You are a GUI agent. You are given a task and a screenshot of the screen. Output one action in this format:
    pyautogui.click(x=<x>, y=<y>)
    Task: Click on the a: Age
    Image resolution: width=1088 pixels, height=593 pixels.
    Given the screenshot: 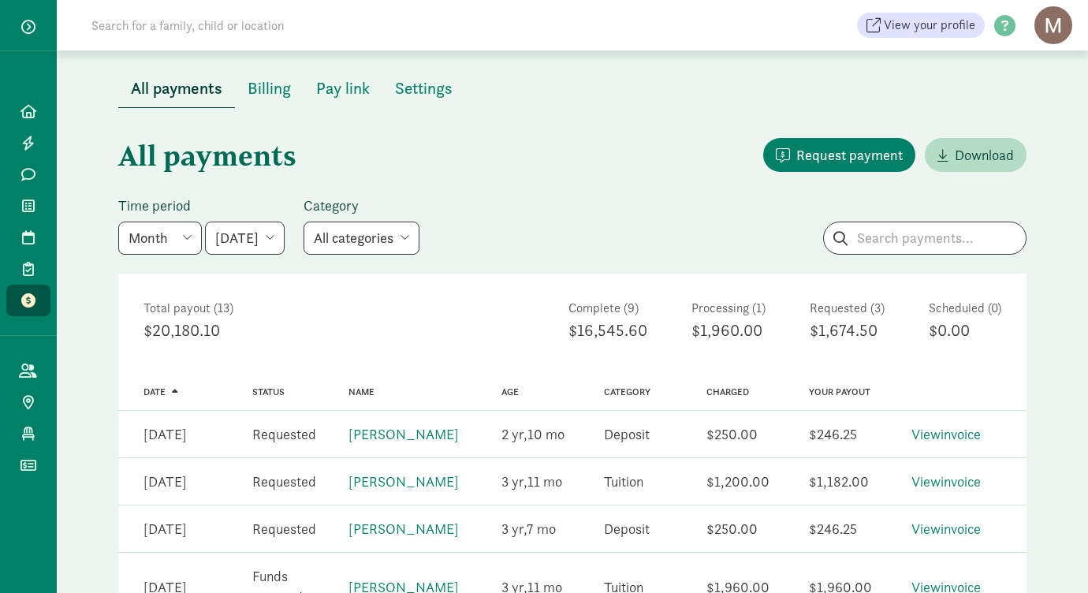 What is the action you would take?
    pyautogui.click(x=510, y=392)
    